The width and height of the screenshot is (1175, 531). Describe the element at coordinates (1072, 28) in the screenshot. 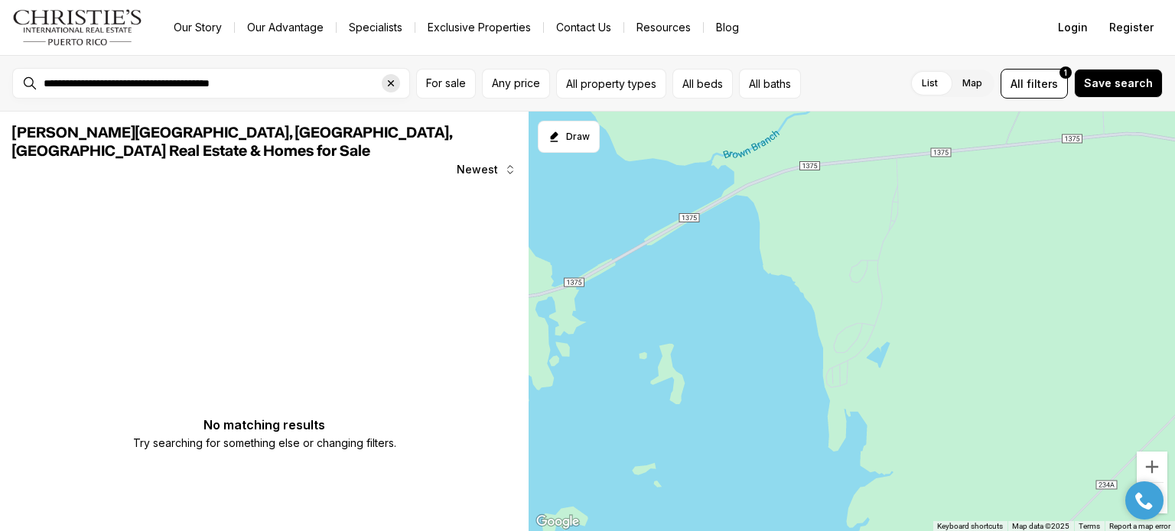

I see `button: Login` at that location.